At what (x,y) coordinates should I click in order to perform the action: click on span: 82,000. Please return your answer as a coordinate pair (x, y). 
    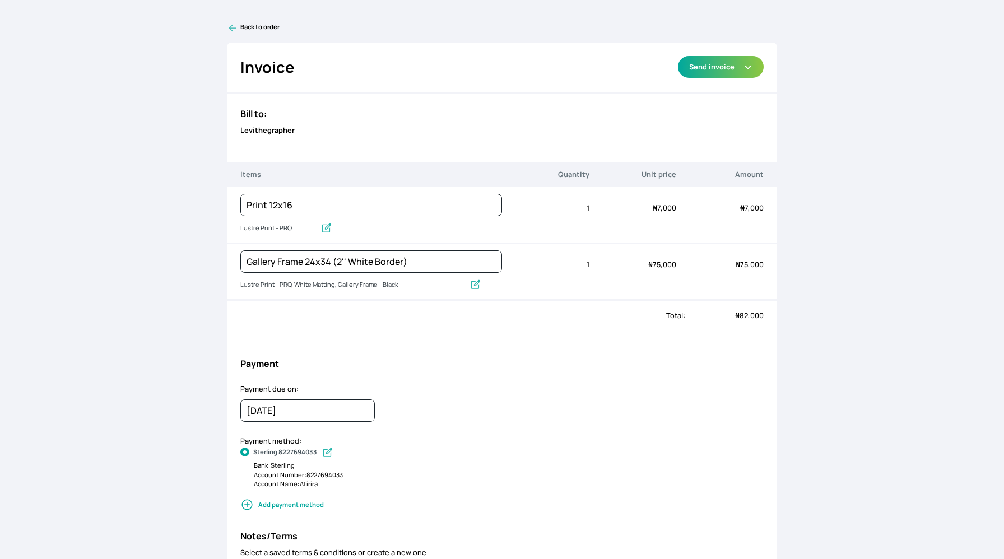
    Looking at the image, I should click on (749, 316).